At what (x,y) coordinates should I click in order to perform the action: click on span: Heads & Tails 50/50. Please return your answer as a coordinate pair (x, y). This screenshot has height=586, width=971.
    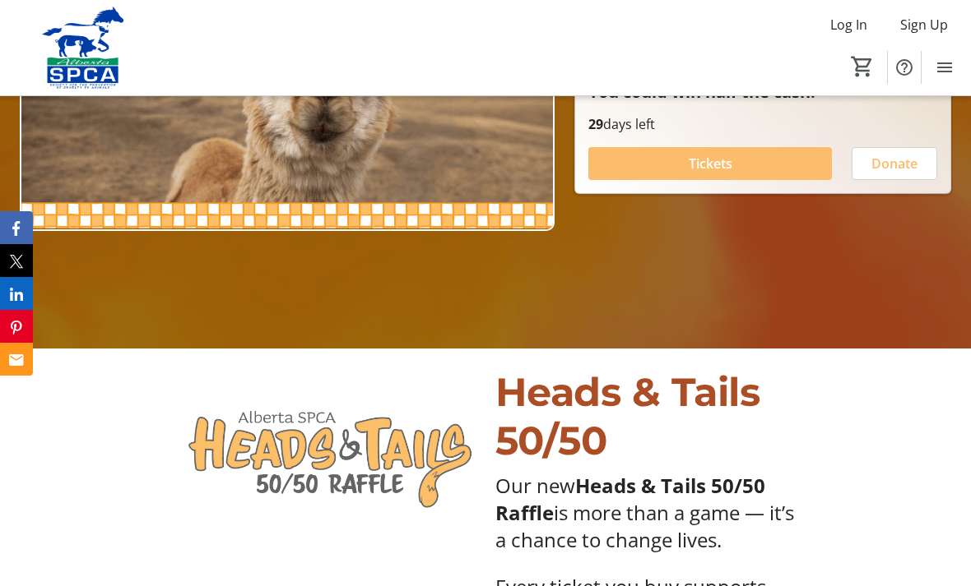
    Looking at the image, I should click on (628, 416).